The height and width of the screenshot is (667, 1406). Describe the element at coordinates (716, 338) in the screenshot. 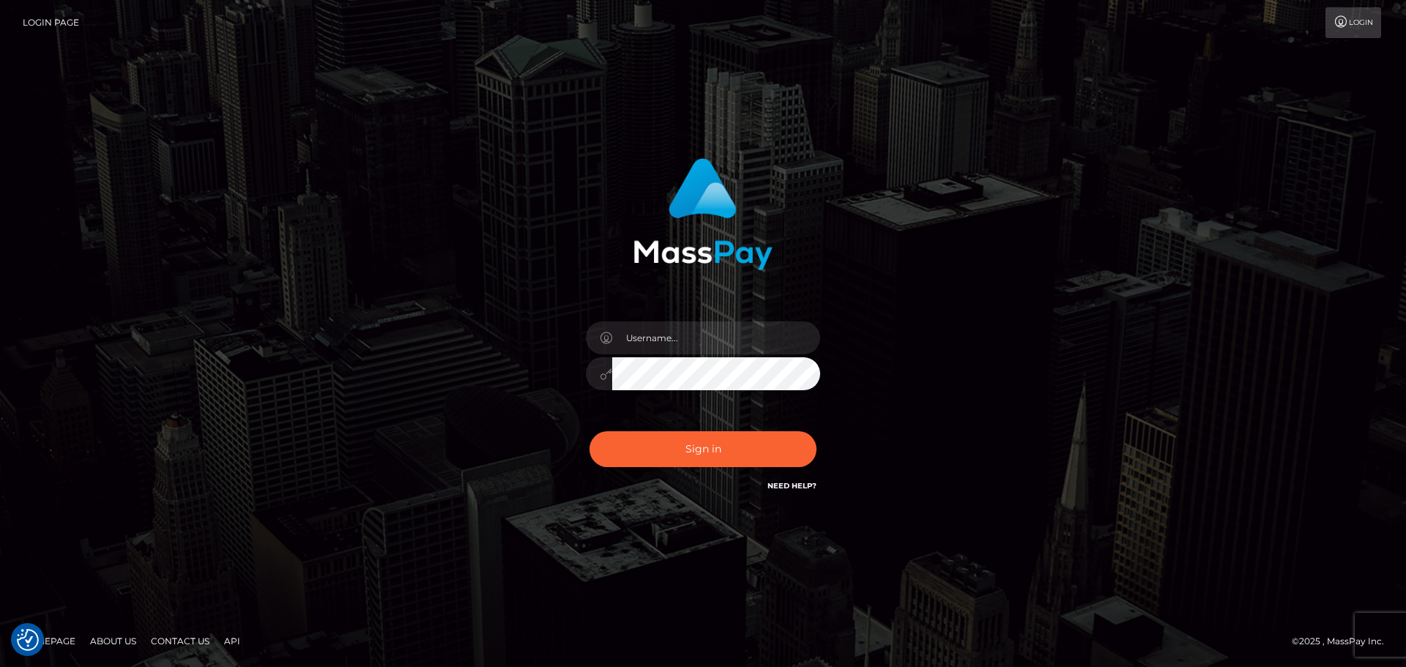

I see `input: Username...` at that location.